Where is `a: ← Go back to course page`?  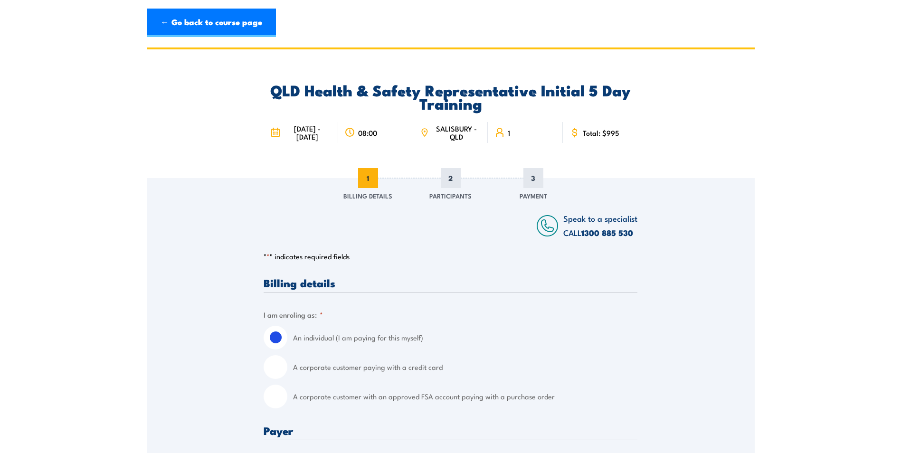 a: ← Go back to course page is located at coordinates (211, 23).